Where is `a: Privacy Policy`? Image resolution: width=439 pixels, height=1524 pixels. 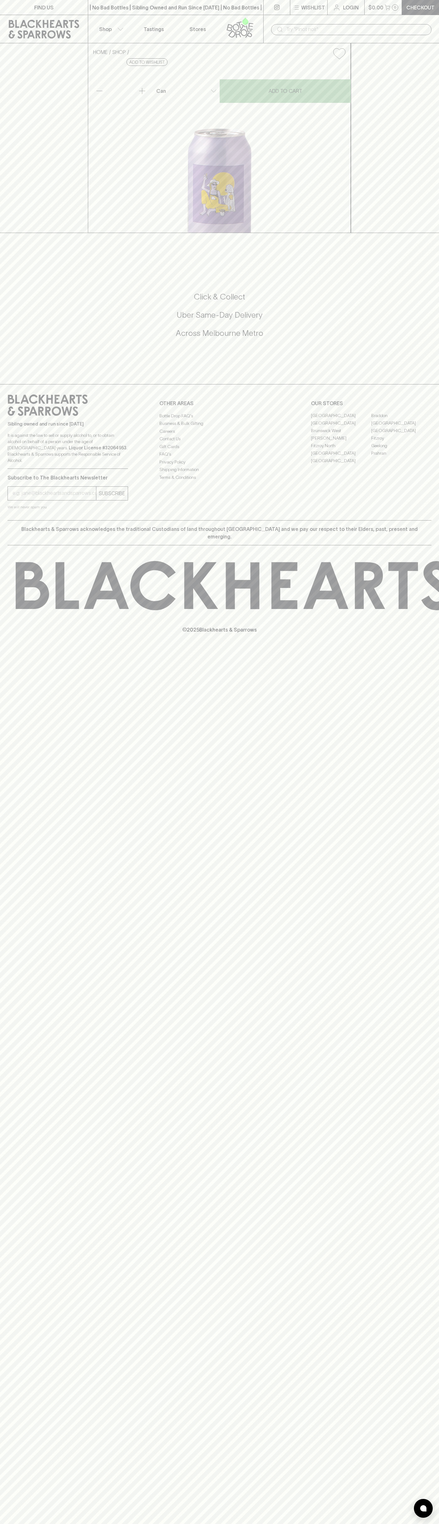
a: Privacy Policy is located at coordinates (220, 462).